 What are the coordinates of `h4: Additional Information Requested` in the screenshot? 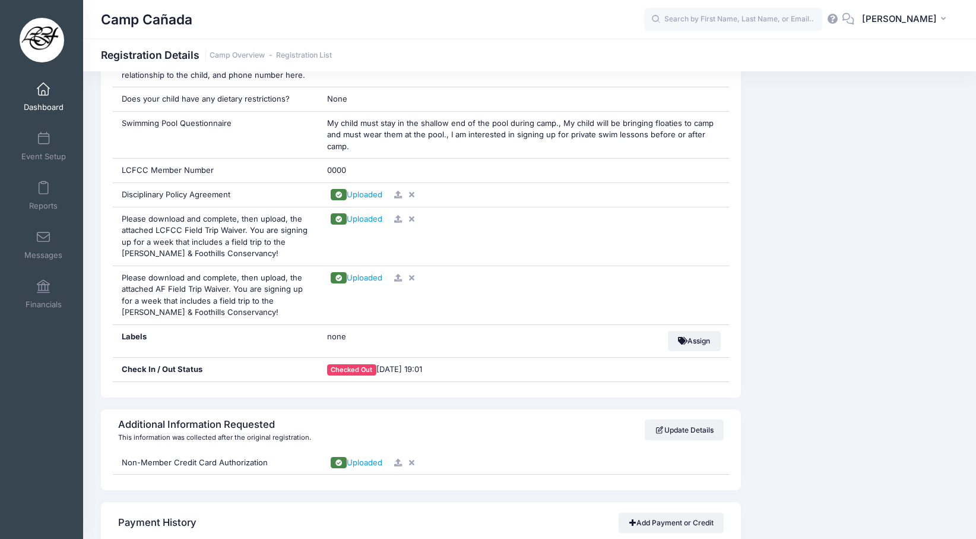 It's located at (213, 425).